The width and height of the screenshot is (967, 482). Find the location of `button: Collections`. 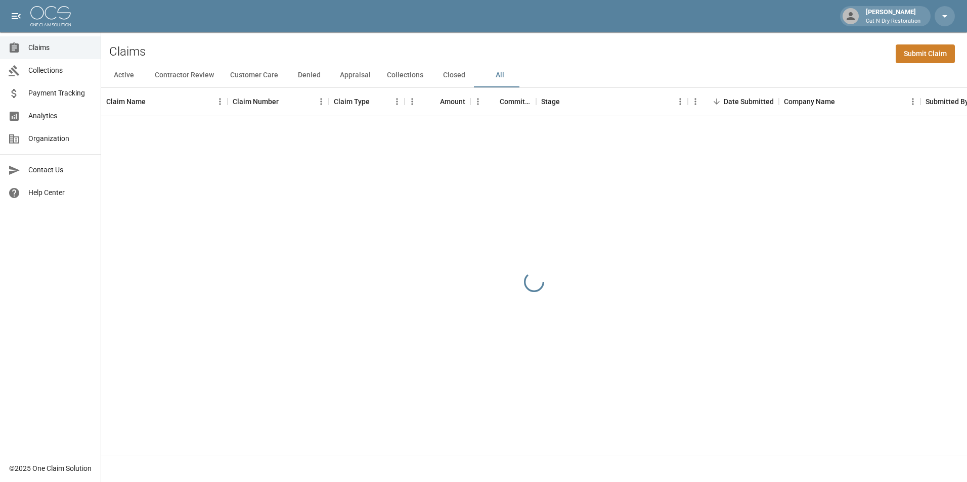

button: Collections is located at coordinates (405, 75).